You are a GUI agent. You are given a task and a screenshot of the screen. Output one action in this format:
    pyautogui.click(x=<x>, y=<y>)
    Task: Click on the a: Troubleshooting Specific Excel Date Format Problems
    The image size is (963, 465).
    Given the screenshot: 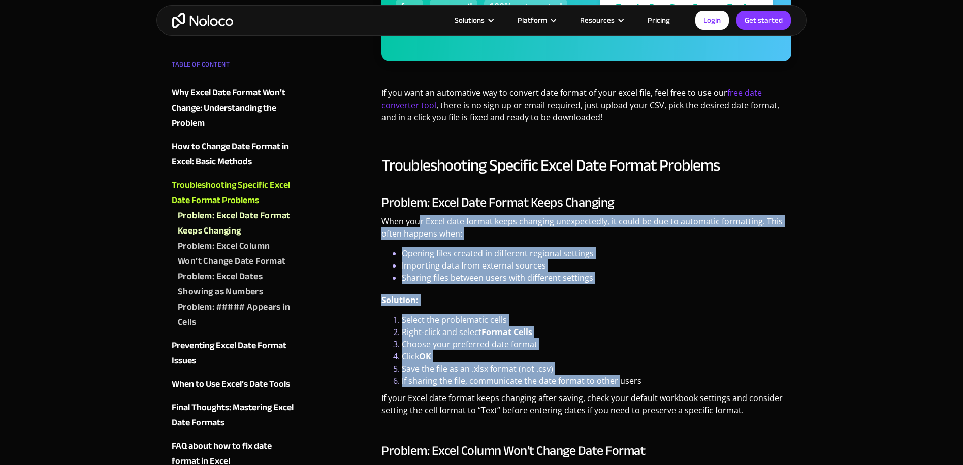 What is the action you would take?
    pyautogui.click(x=233, y=193)
    